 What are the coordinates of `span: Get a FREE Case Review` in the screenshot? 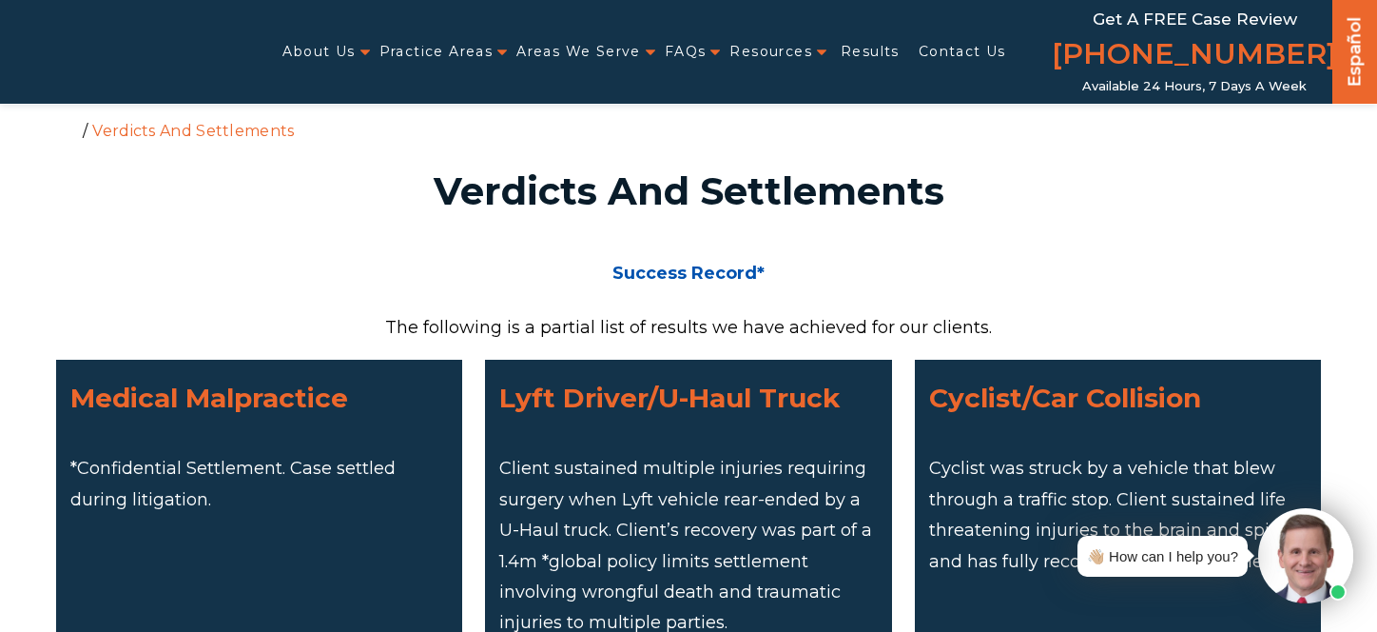 It's located at (1195, 19).